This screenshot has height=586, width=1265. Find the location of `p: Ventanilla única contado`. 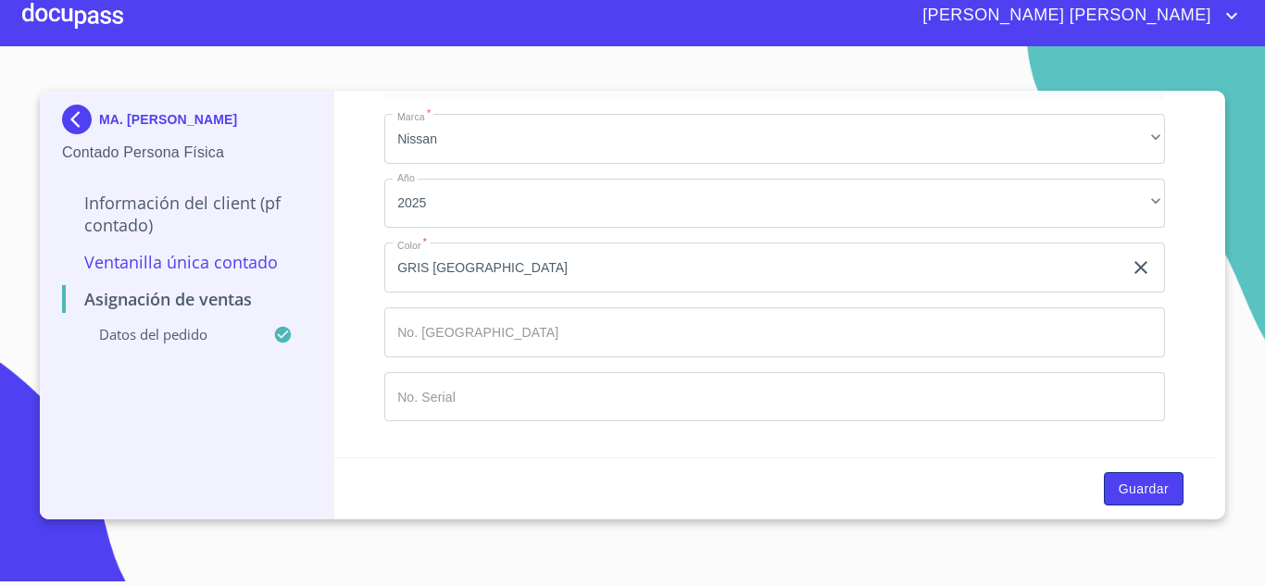

p: Ventanilla única contado is located at coordinates (186, 262).